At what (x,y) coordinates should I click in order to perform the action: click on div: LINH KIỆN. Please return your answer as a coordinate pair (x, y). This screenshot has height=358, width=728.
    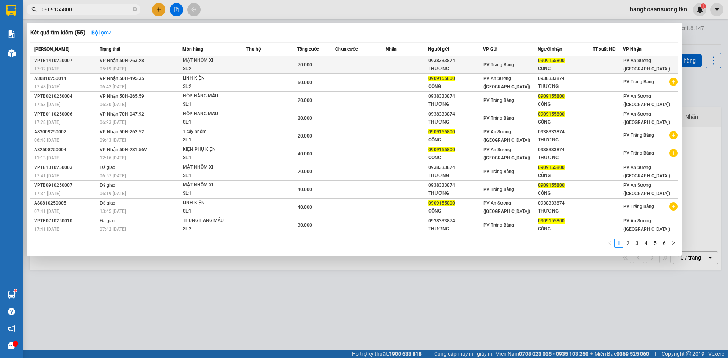
    Looking at the image, I should click on (211, 203).